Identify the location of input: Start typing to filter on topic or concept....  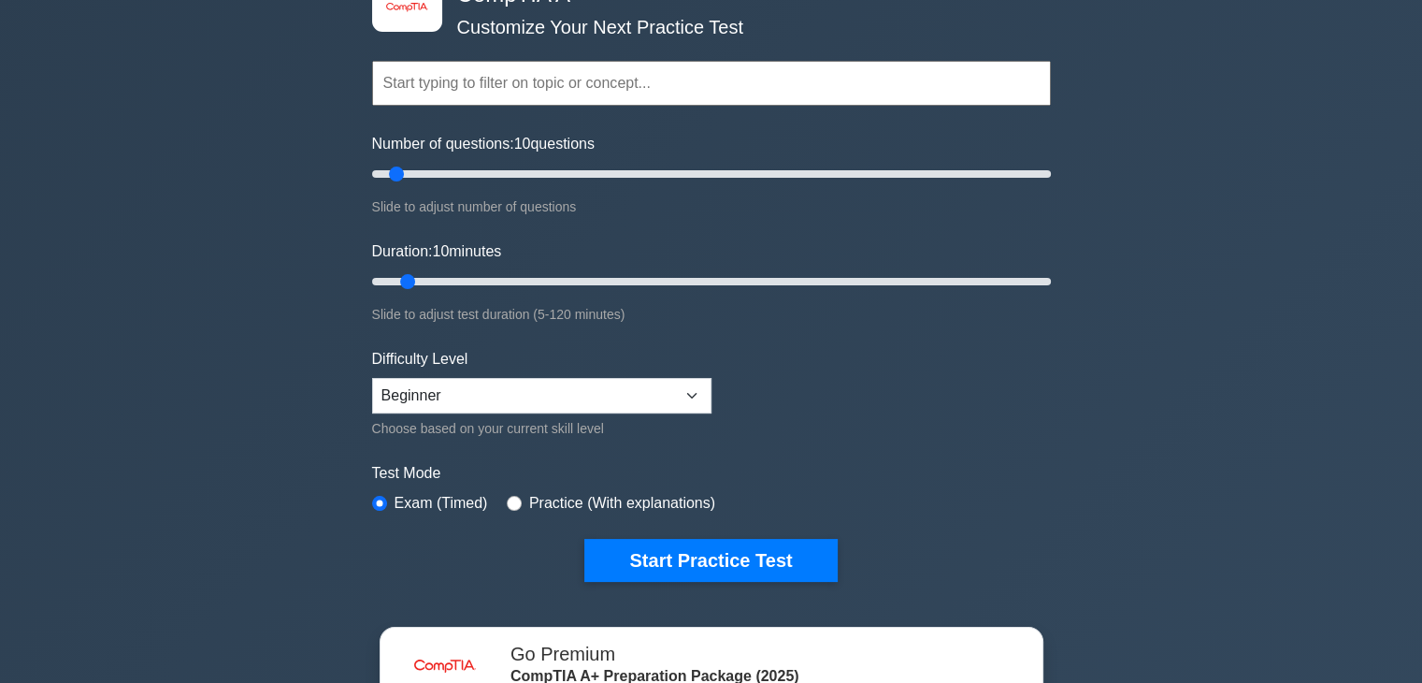
(712, 83).